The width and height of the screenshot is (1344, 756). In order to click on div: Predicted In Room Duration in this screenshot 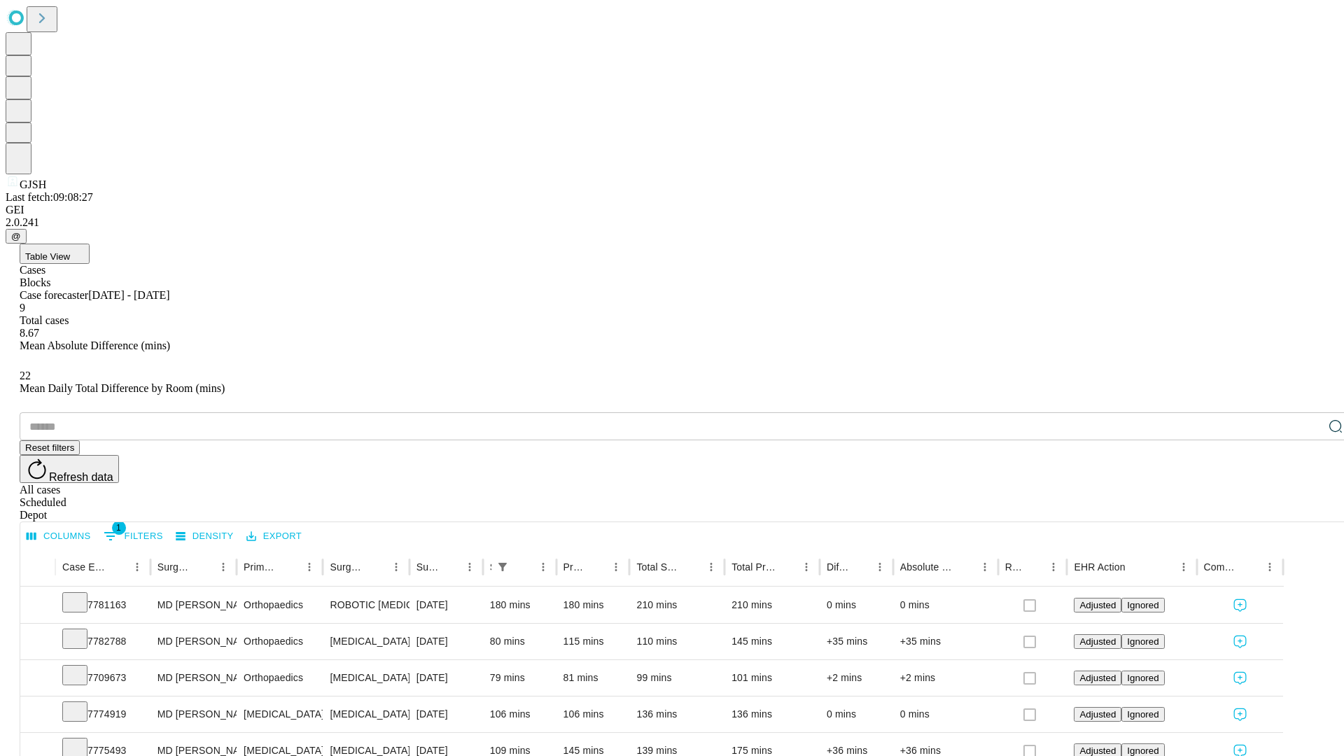, I will do `click(575, 567)`.